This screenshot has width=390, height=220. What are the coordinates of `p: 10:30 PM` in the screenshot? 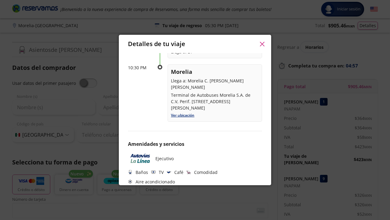 It's located at (140, 67).